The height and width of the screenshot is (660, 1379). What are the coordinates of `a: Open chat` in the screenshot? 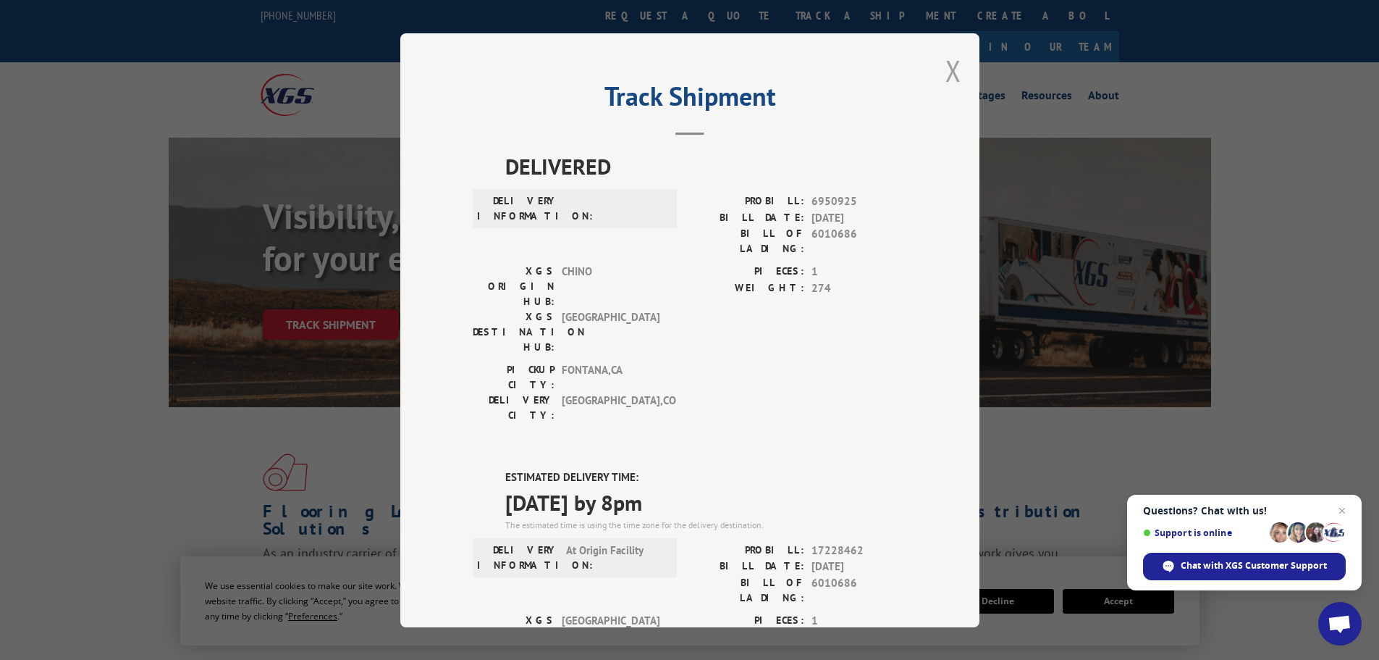 It's located at (1340, 623).